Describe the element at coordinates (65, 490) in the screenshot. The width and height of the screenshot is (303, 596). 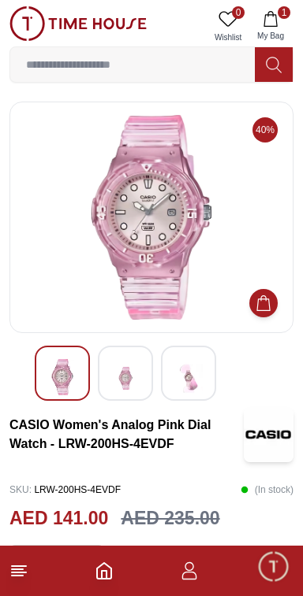
I see `p: LRW-200HS-4EVDF` at that location.